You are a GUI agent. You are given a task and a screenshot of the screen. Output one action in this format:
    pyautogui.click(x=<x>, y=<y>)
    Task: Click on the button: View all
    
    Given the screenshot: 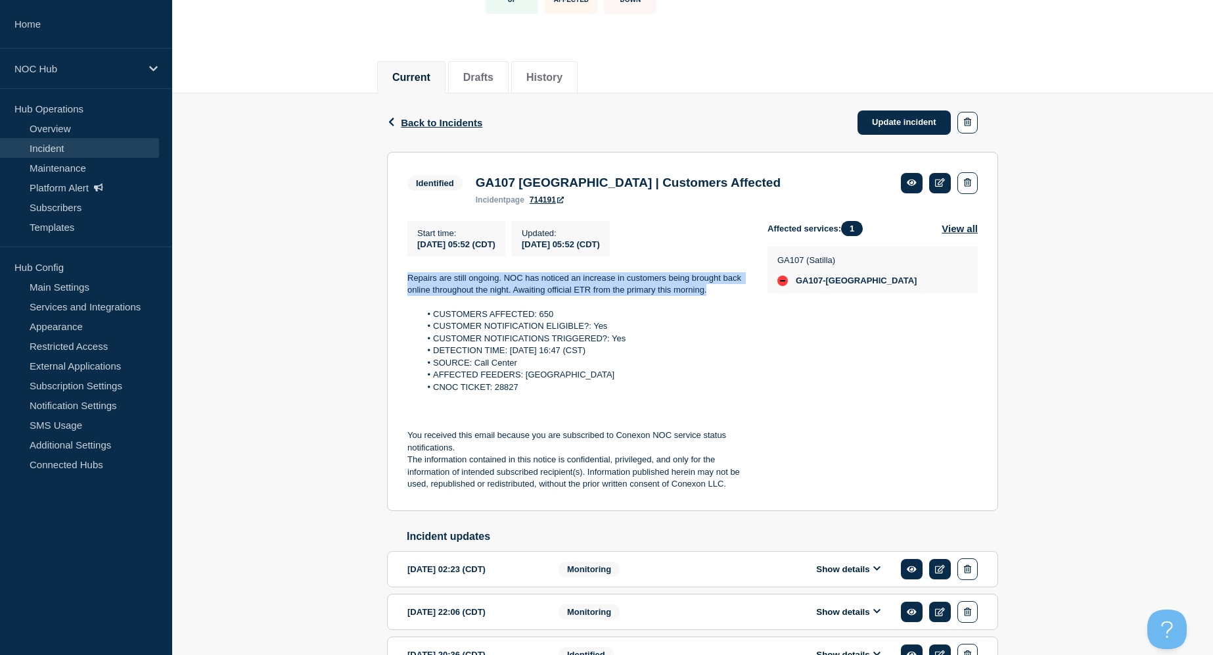 What is the action you would take?
    pyautogui.click(x=960, y=228)
    